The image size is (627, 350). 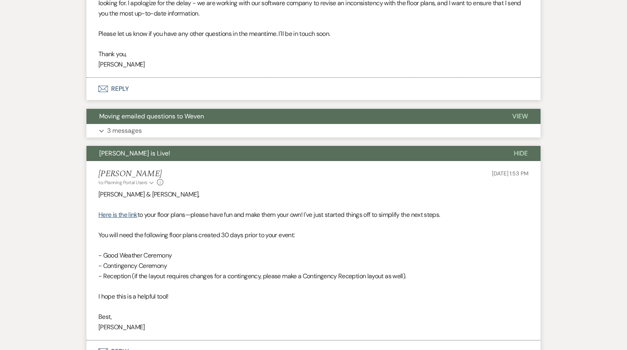 What do you see at coordinates (151, 116) in the screenshot?
I see `span: Moving emailed questions to Weven` at bounding box center [151, 116].